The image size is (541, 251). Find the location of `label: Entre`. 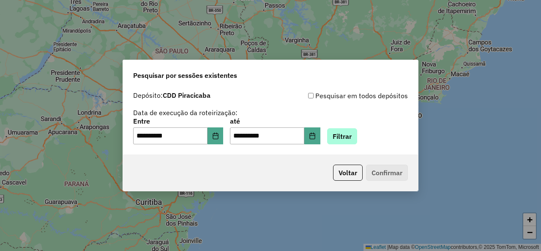

label: Entre is located at coordinates (178, 121).